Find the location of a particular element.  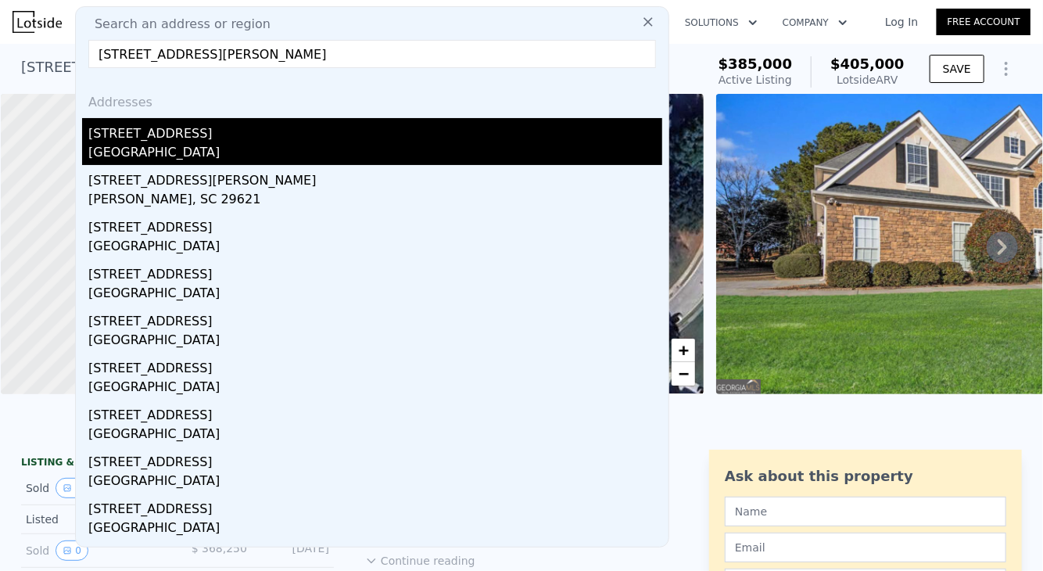

a: Log In is located at coordinates (902, 22).